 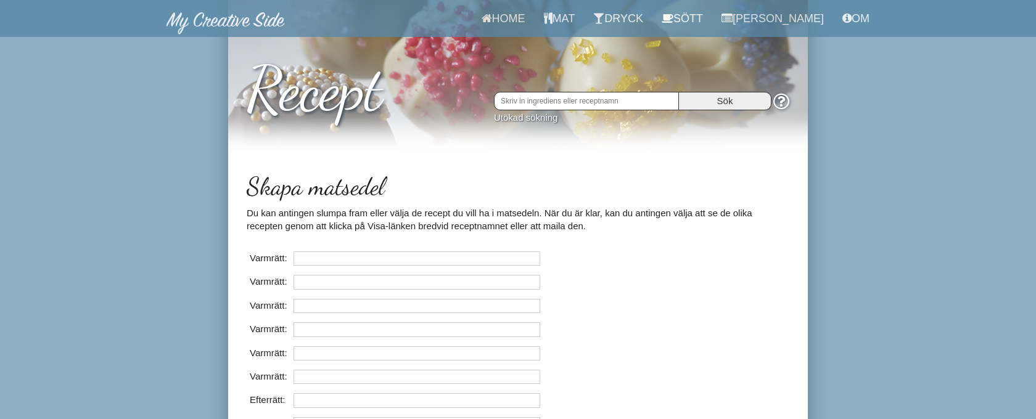 I want to click on h1: Recept, so click(x=518, y=83).